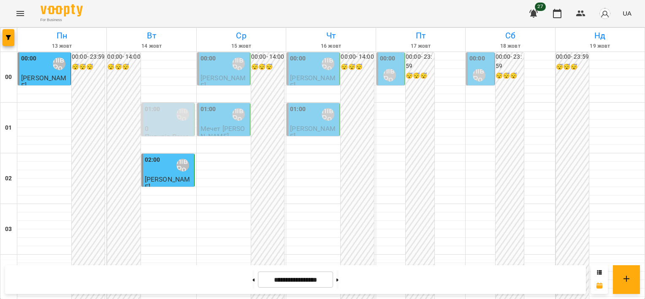  Describe the element at coordinates (8, 128) in the screenshot. I see `h6: 01` at that location.